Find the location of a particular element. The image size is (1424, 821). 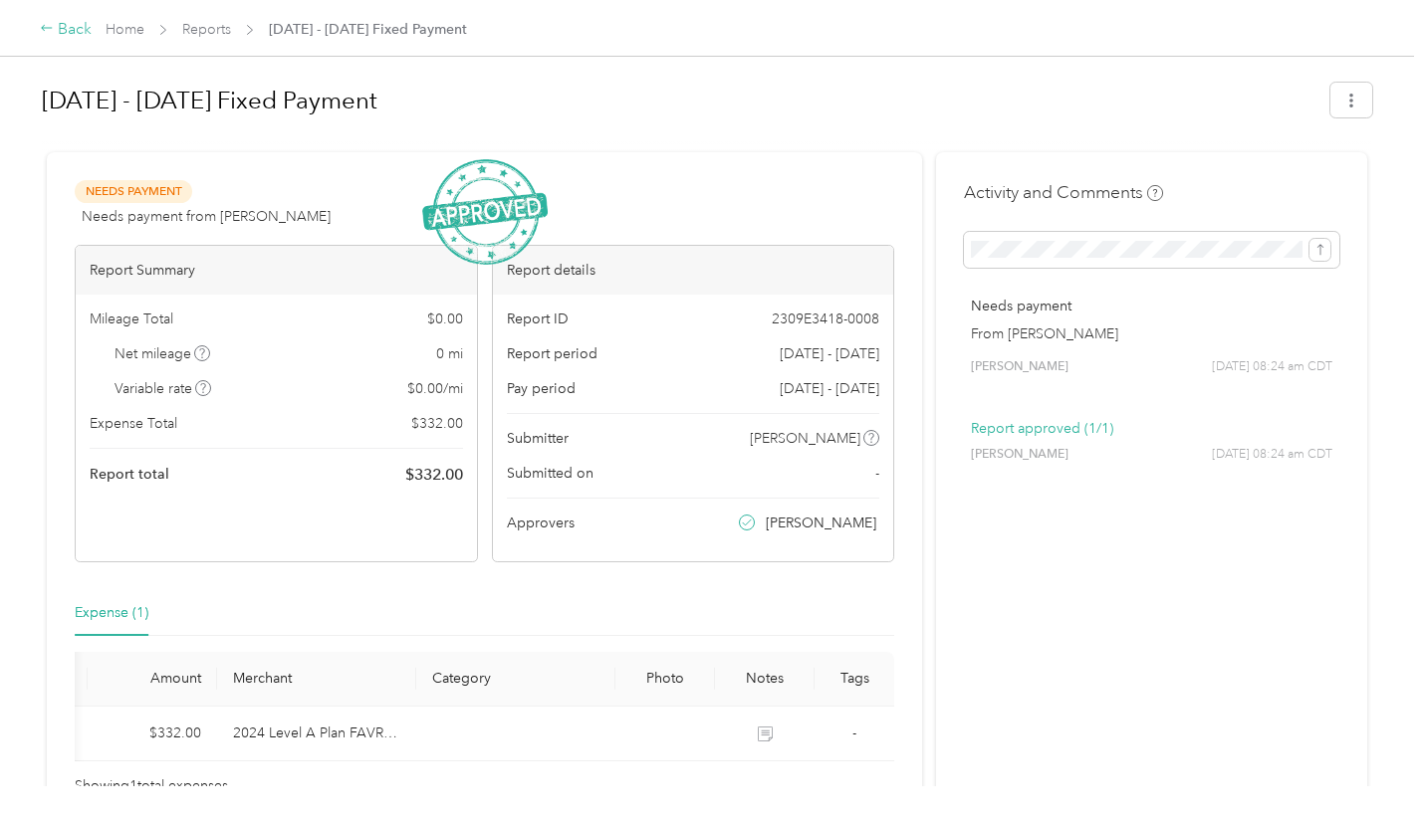

span: Showing 1 total expenses is located at coordinates (151, 787).